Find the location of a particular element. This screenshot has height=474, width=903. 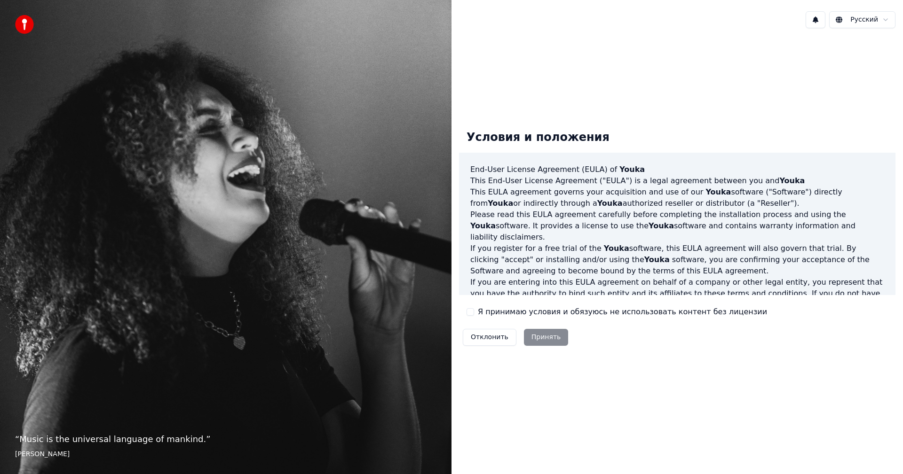

p: “ Music is the universal language of mankind. ” is located at coordinates (226, 440).